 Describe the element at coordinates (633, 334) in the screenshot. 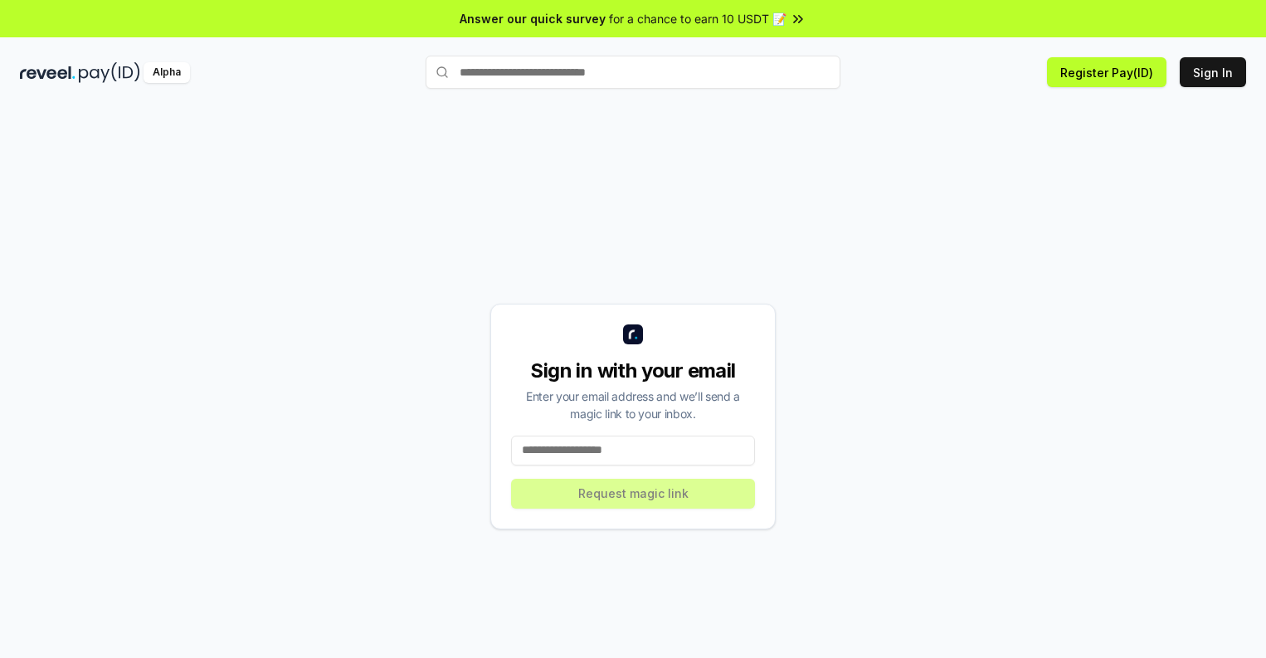

I see `img: logo_small` at that location.